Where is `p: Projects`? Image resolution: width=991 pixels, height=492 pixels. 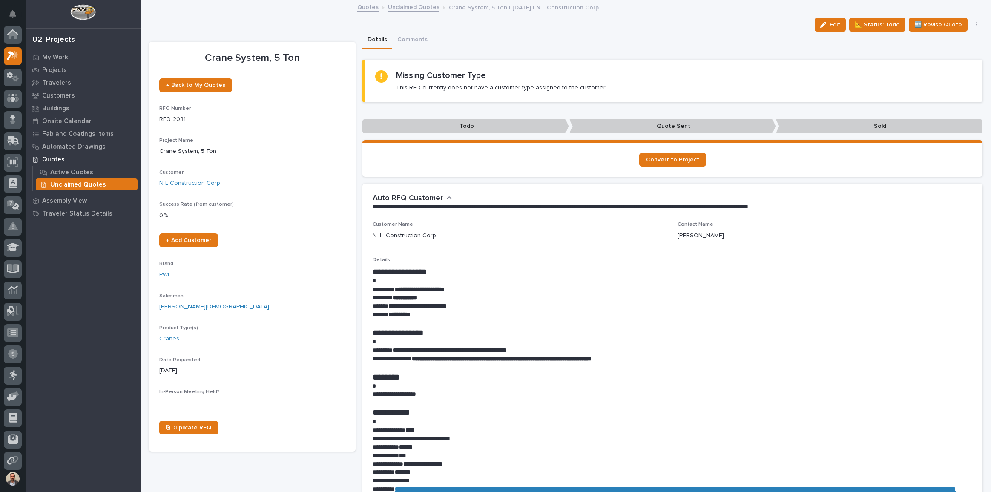
p: Projects is located at coordinates (54, 70).